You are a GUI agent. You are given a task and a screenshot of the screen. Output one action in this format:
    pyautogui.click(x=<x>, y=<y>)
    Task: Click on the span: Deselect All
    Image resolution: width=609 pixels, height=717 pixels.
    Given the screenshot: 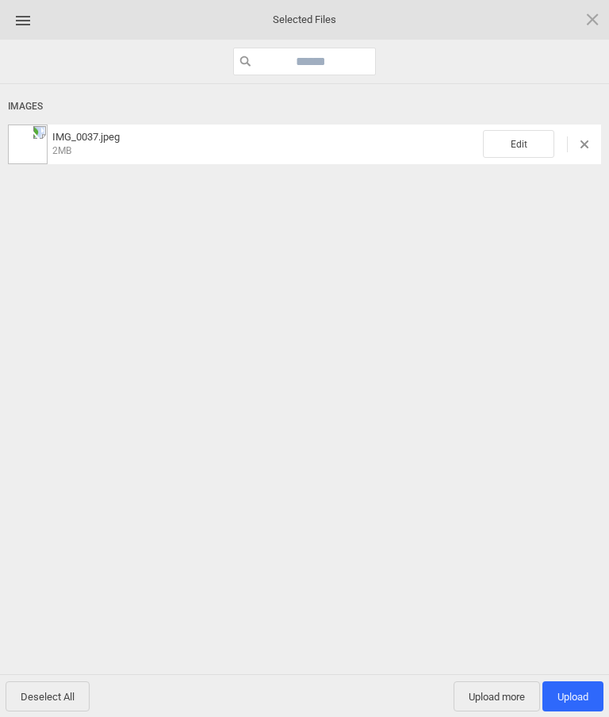 What is the action you would take?
    pyautogui.click(x=48, y=697)
    